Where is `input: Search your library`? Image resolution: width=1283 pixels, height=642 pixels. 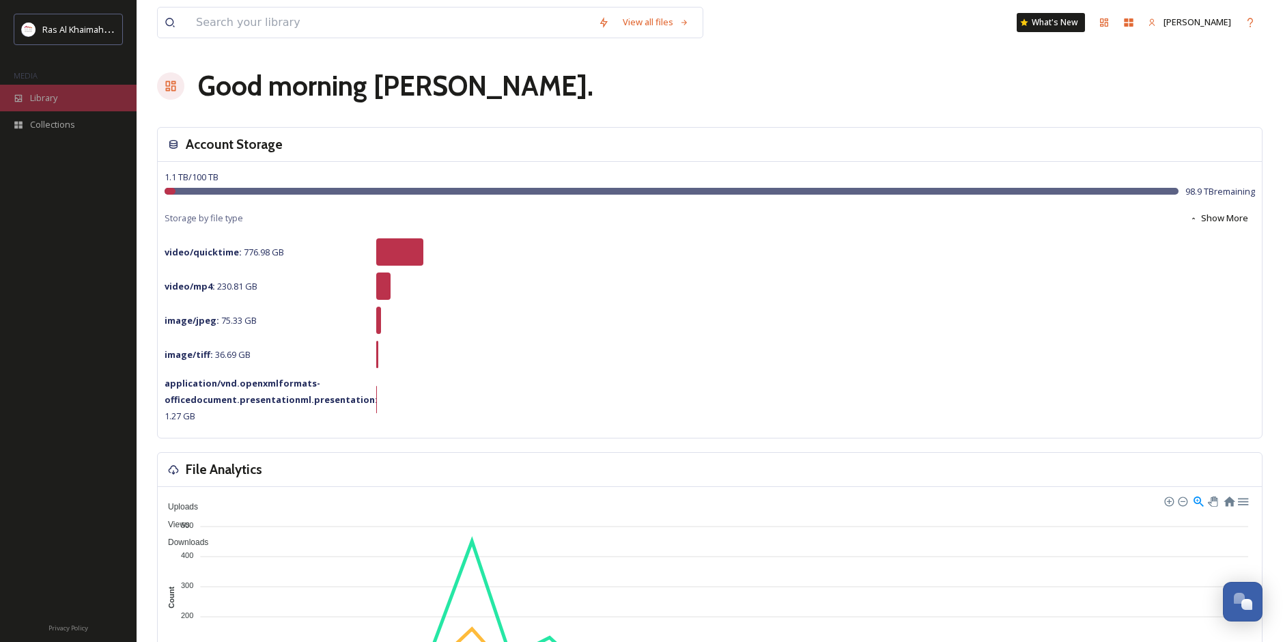 input: Search your library is located at coordinates (390, 23).